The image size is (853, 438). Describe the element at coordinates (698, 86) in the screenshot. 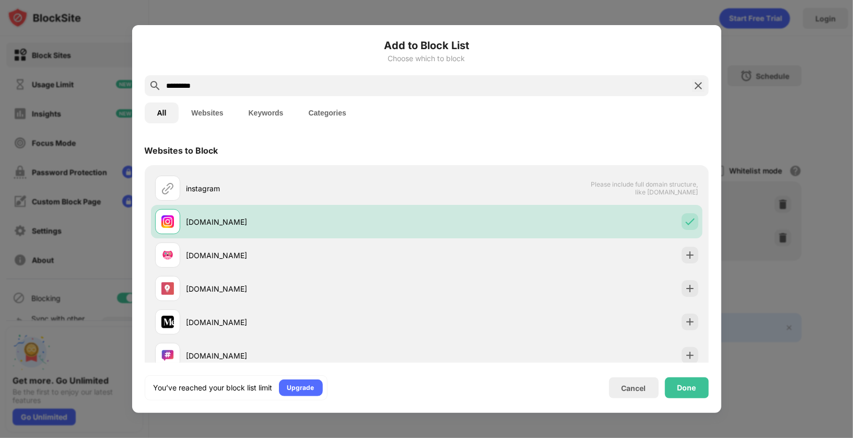

I see `img: search-close` at that location.